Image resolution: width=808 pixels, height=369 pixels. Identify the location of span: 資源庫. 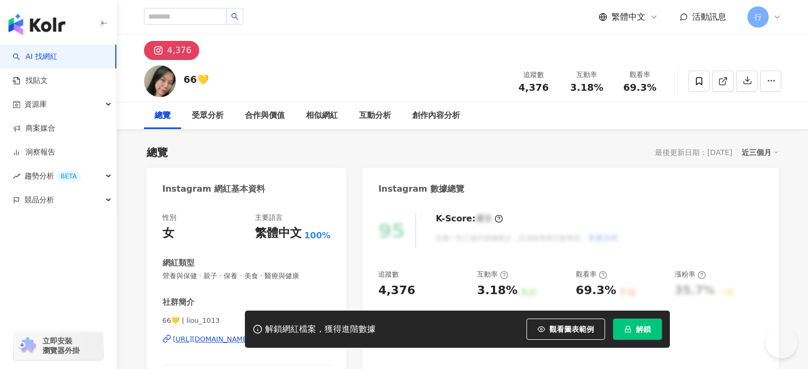
(36, 104).